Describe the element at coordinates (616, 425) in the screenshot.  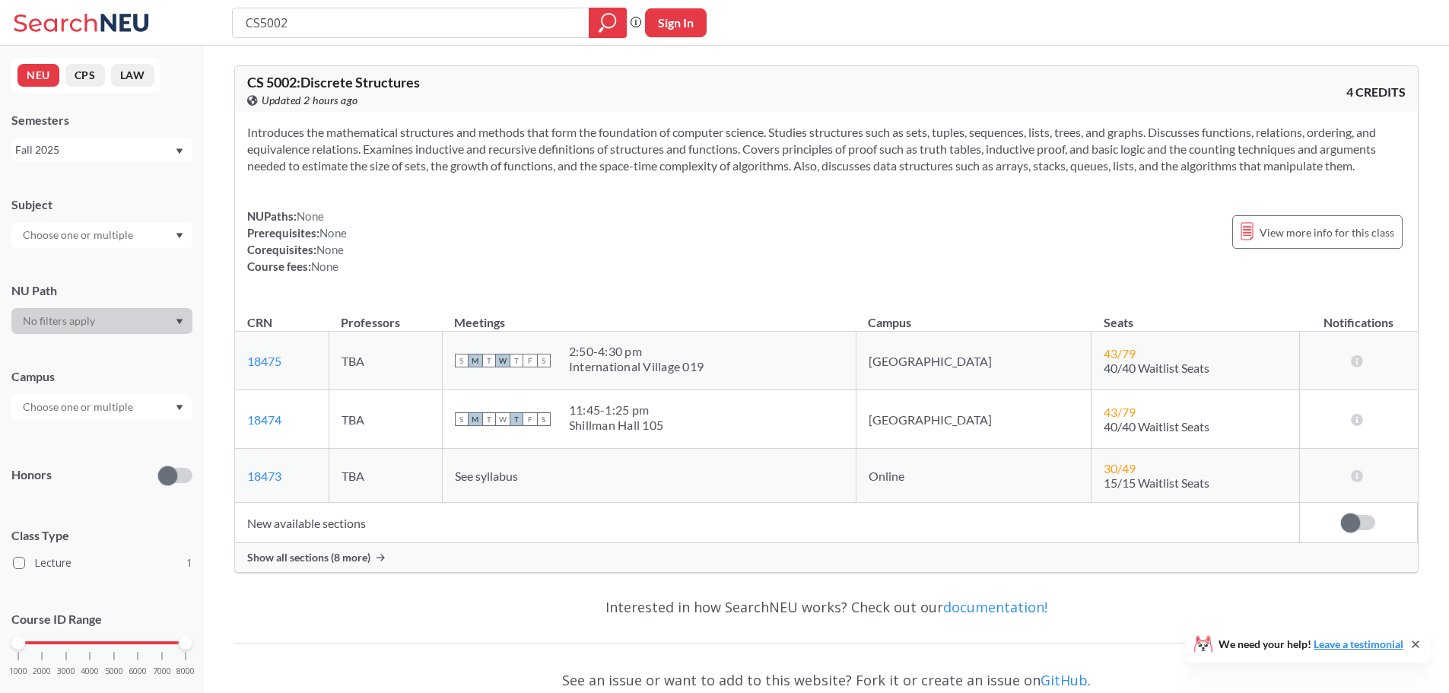
I see `div: Shillman Hall 105` at that location.